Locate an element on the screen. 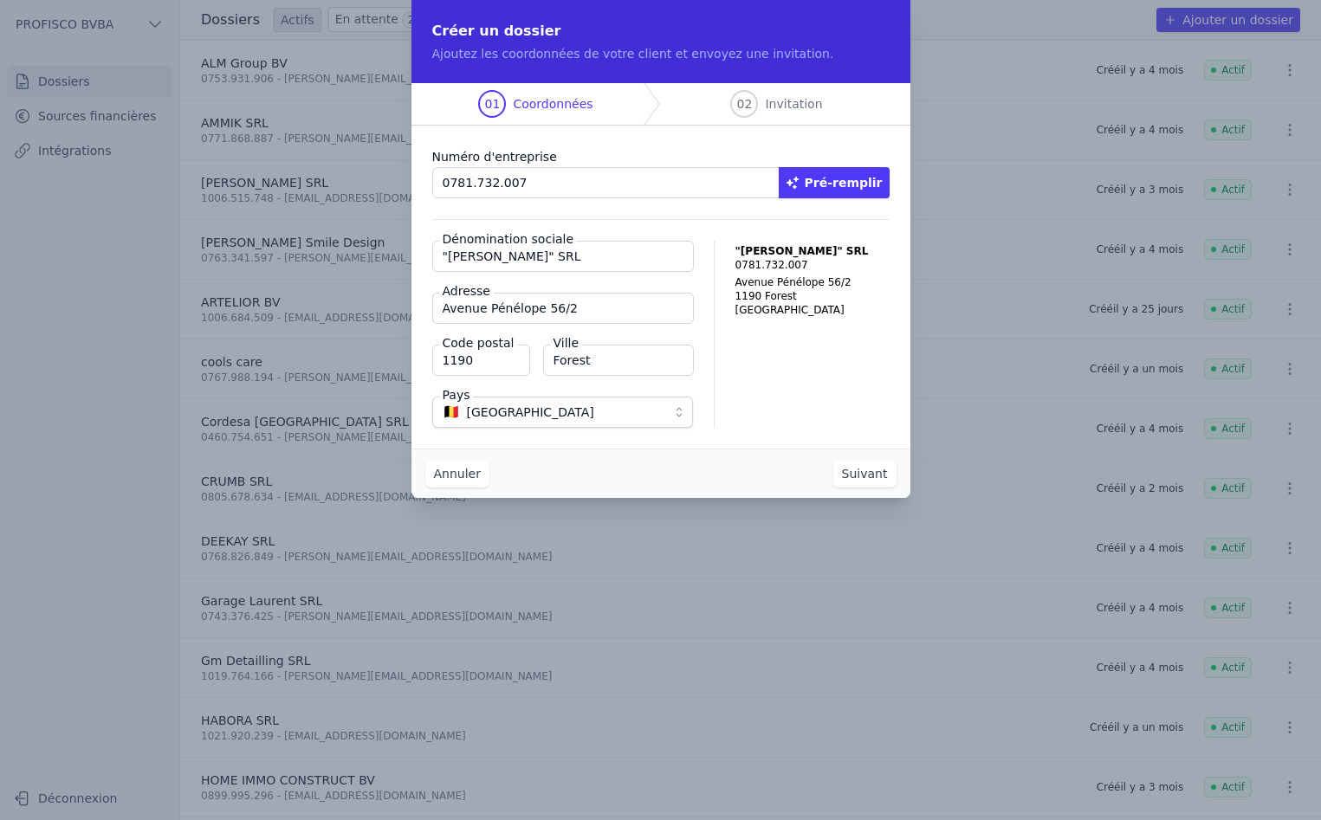  span: 01 is located at coordinates (493, 104).